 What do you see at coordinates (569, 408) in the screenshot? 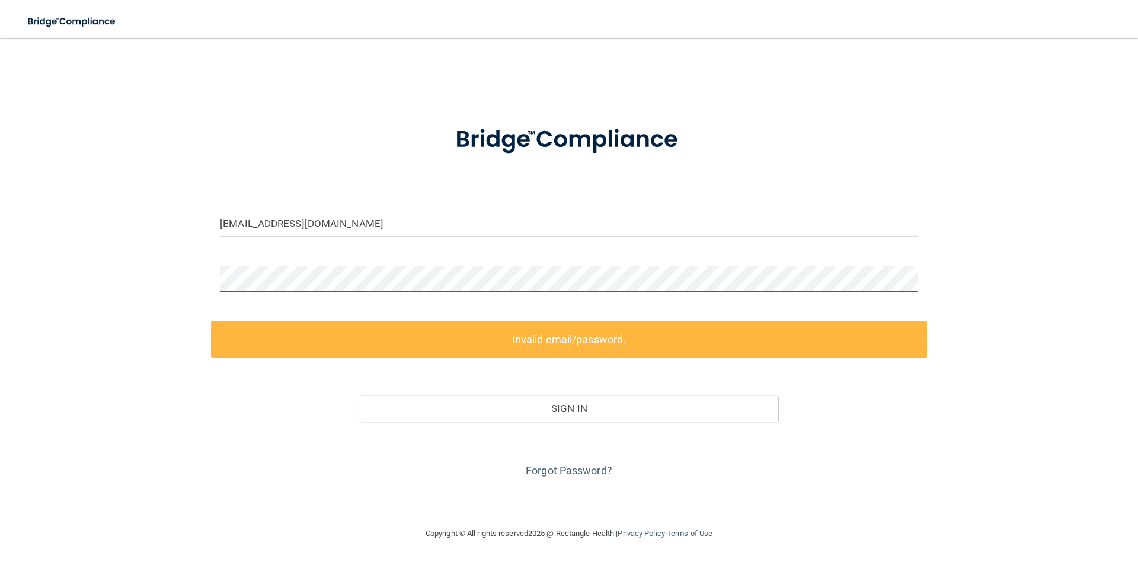
I see `button: Sign In` at bounding box center [569, 408].